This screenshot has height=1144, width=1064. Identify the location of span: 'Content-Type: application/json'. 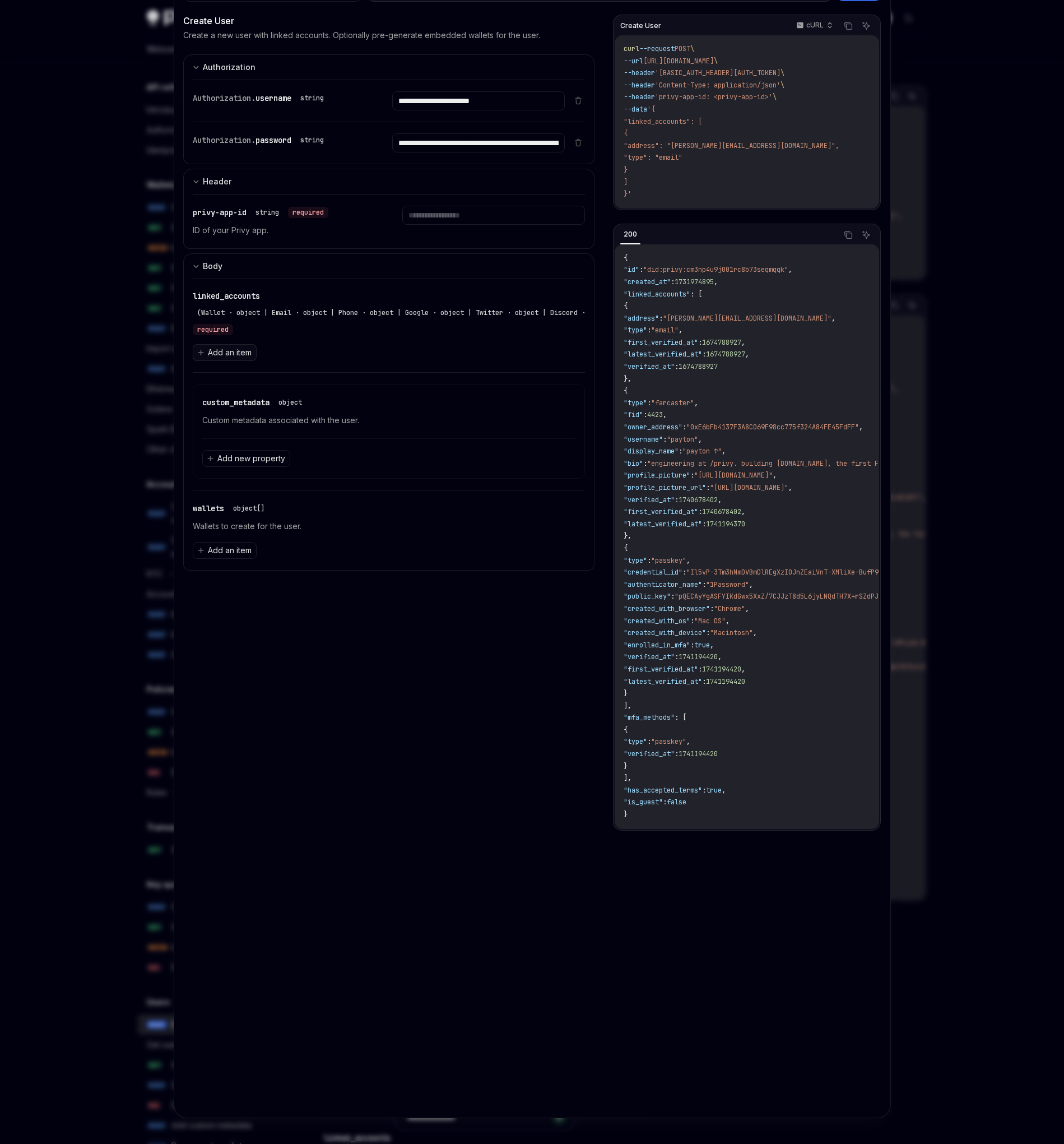
(718, 85).